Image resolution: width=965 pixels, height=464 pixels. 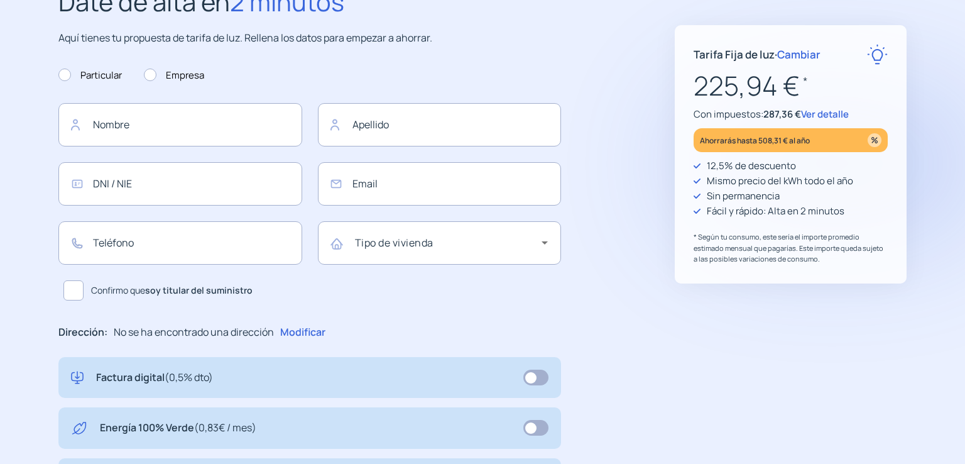 I want to click on span: Cambiar, so click(x=798, y=54).